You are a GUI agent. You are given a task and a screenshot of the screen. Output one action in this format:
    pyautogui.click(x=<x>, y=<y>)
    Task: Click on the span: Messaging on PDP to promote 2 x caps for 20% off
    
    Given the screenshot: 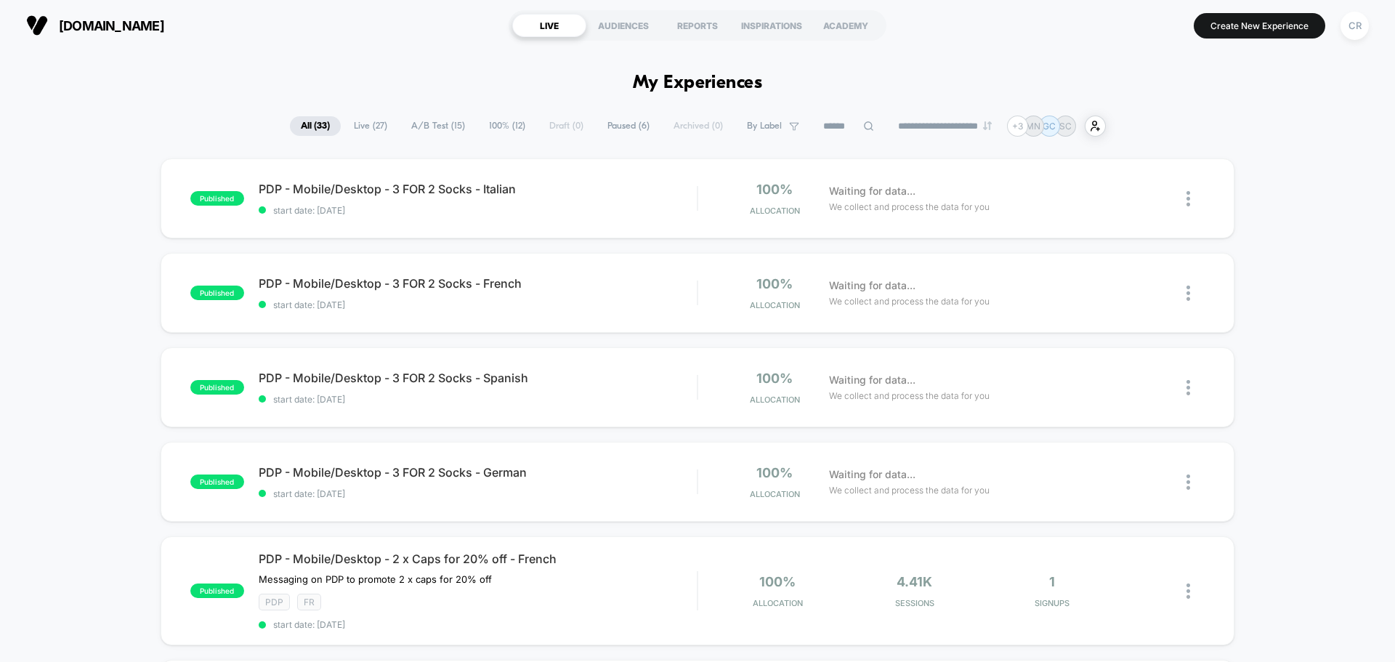 What is the action you would take?
    pyautogui.click(x=375, y=579)
    